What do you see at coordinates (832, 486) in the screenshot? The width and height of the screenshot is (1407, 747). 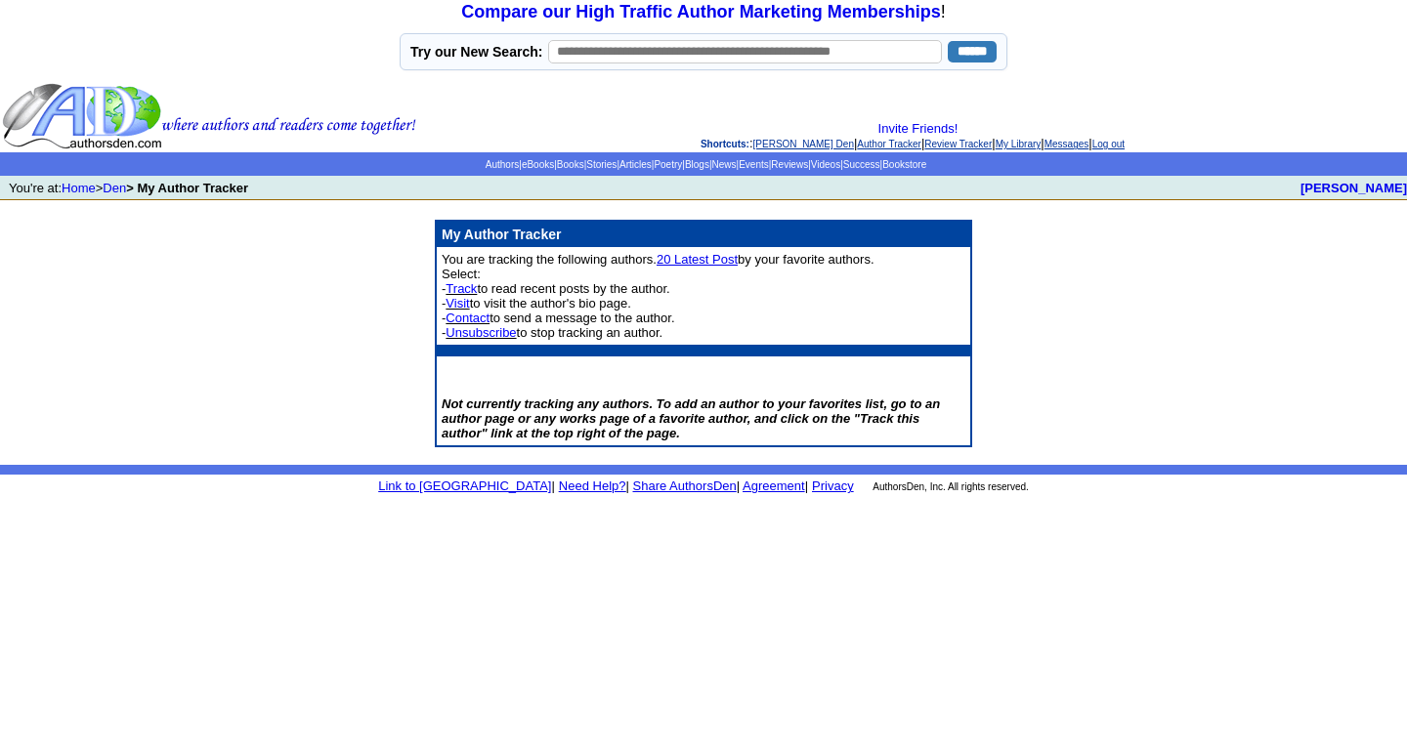 I see `a: Privacy` at bounding box center [832, 486].